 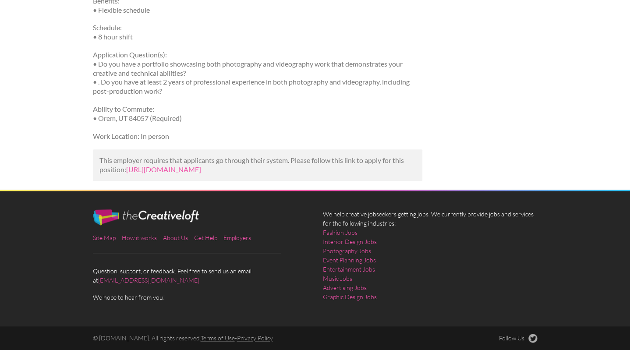 I want to click on a: Photography Jobs, so click(x=347, y=251).